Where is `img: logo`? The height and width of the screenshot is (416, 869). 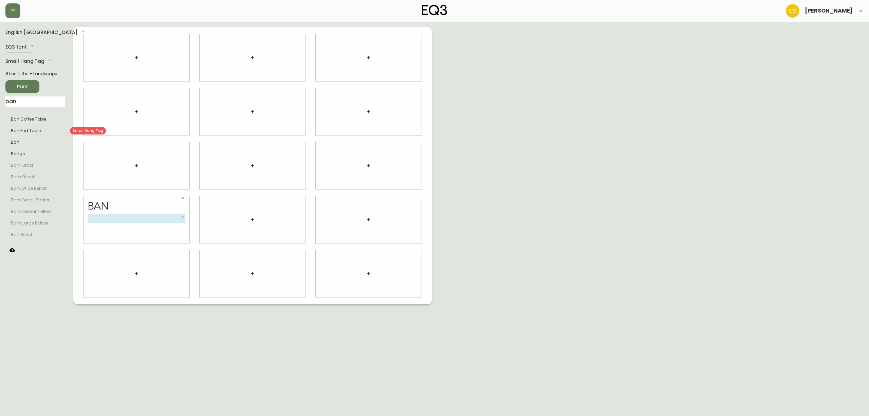
img: logo is located at coordinates (435, 10).